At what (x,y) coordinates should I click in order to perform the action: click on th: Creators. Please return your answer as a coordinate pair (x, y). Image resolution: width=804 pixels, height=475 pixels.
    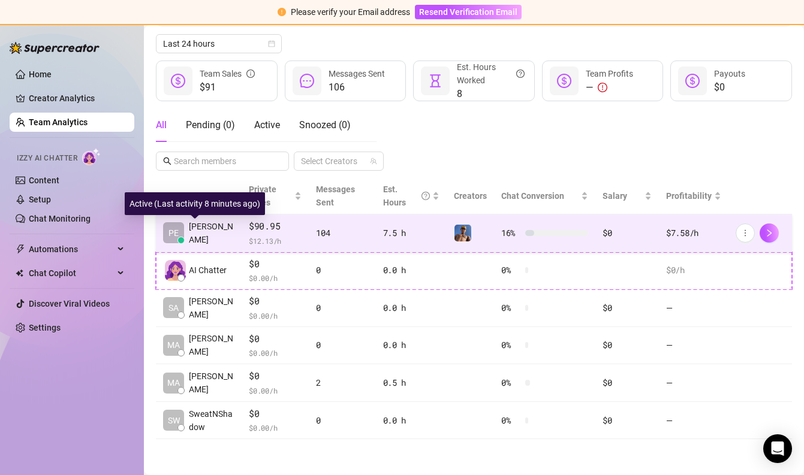
    Looking at the image, I should click on (470, 196).